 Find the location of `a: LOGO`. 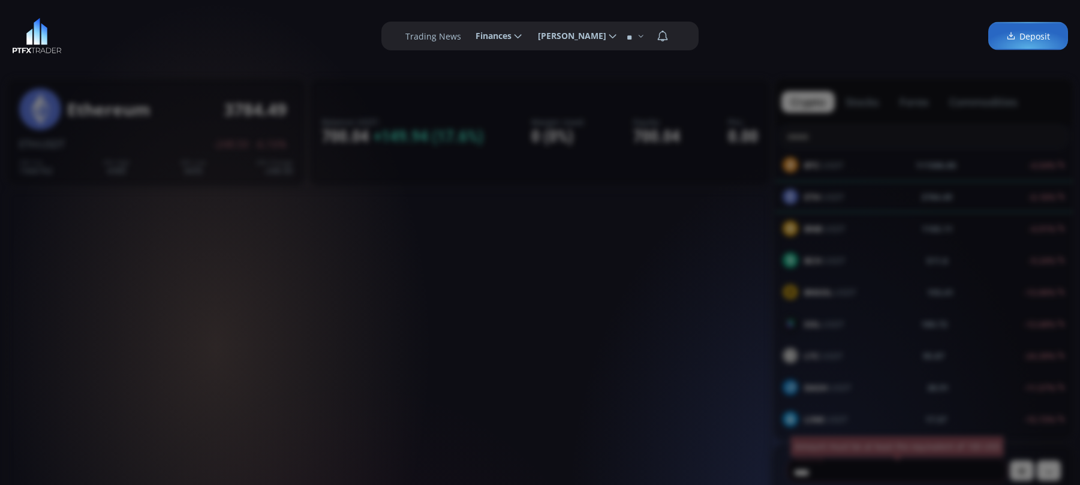

a: LOGO is located at coordinates (37, 36).